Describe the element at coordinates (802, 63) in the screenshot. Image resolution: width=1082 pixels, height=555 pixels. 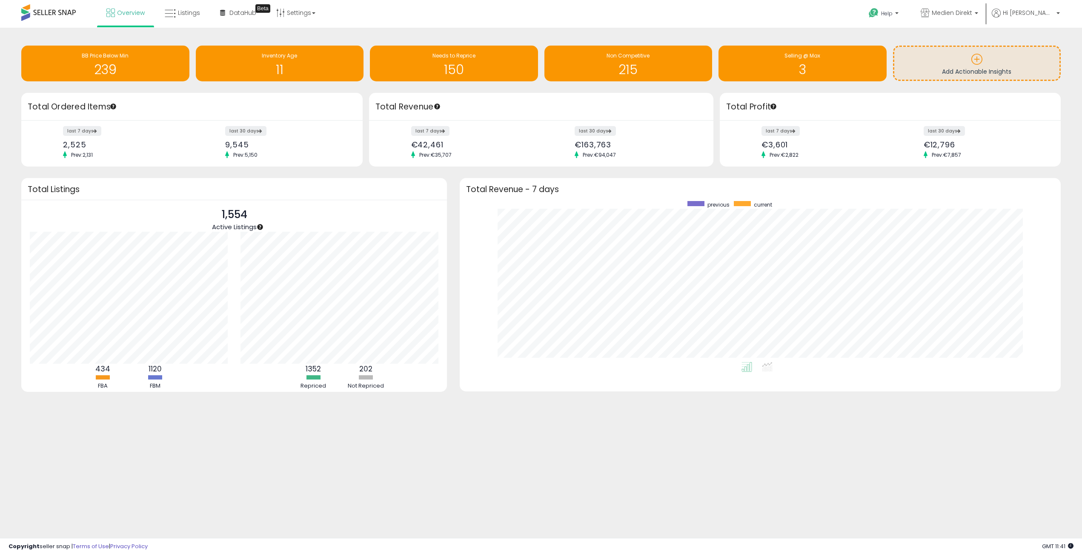
I see `a: Selling @ Max 3` at that location.